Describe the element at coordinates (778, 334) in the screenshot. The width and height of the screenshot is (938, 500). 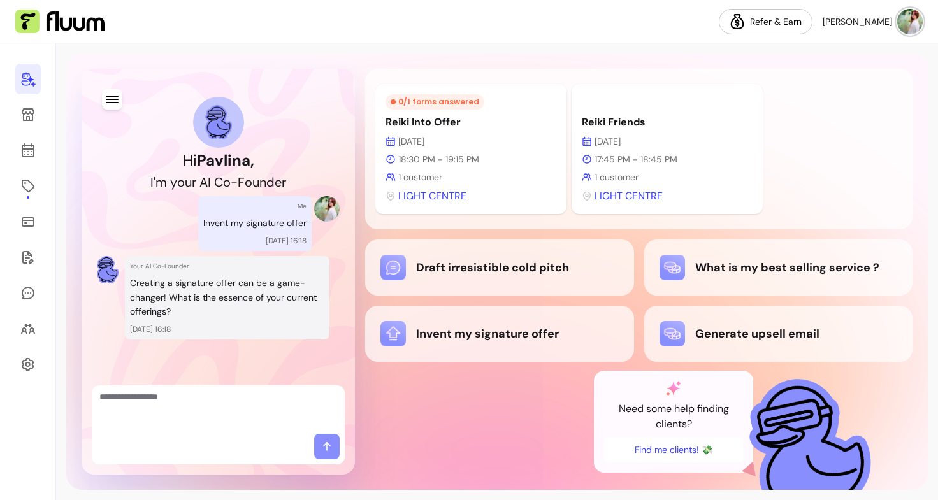
I see `div: Generate upsell email` at that location.